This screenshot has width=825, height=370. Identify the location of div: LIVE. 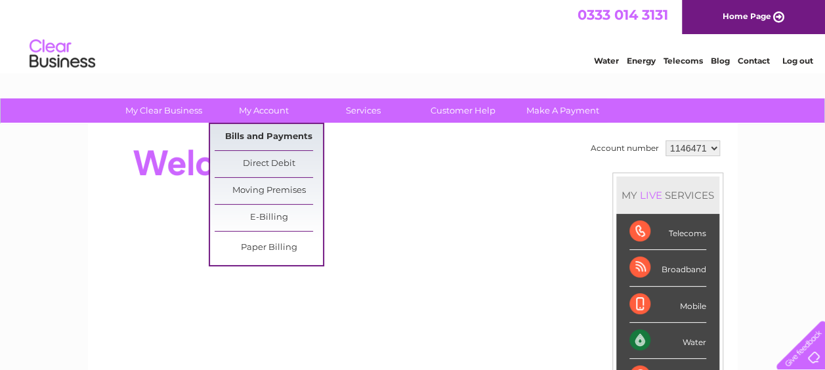
(651, 195).